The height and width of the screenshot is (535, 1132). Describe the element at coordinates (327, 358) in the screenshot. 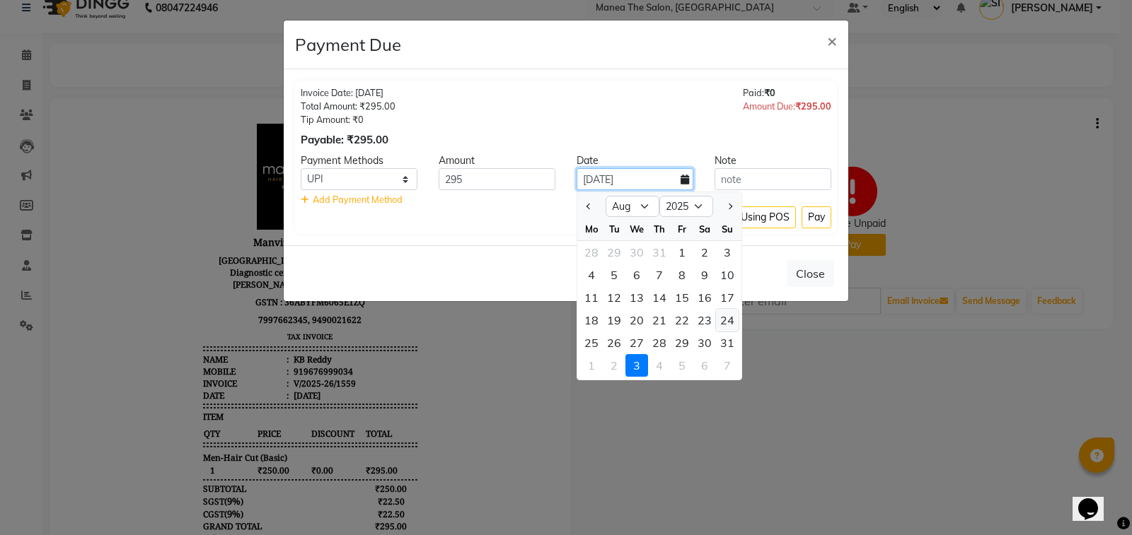

I see `span: ₹295.00` at that location.